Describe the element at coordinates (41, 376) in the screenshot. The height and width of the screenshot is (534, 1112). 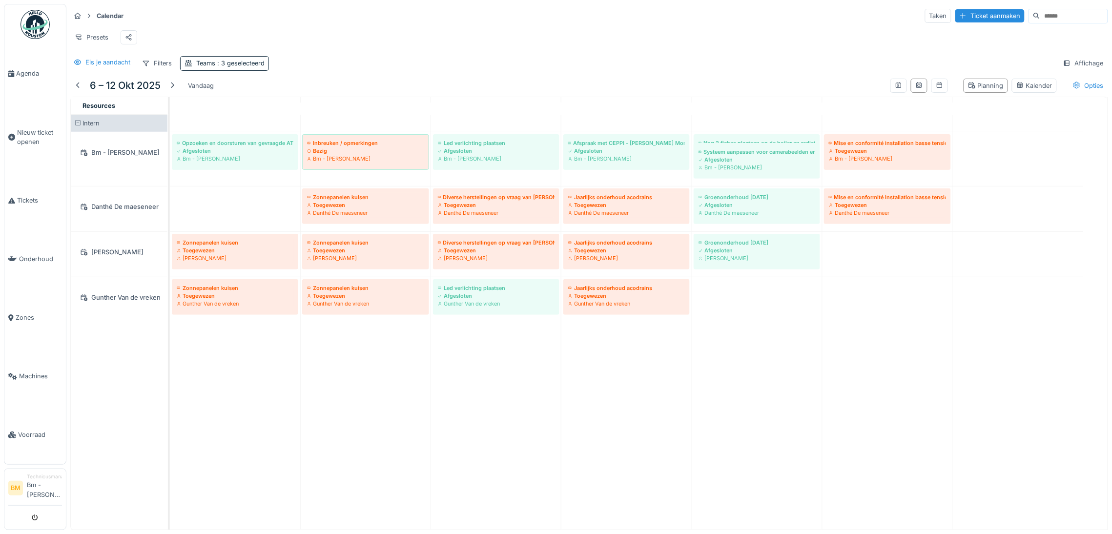
I see `span: Machines` at that location.